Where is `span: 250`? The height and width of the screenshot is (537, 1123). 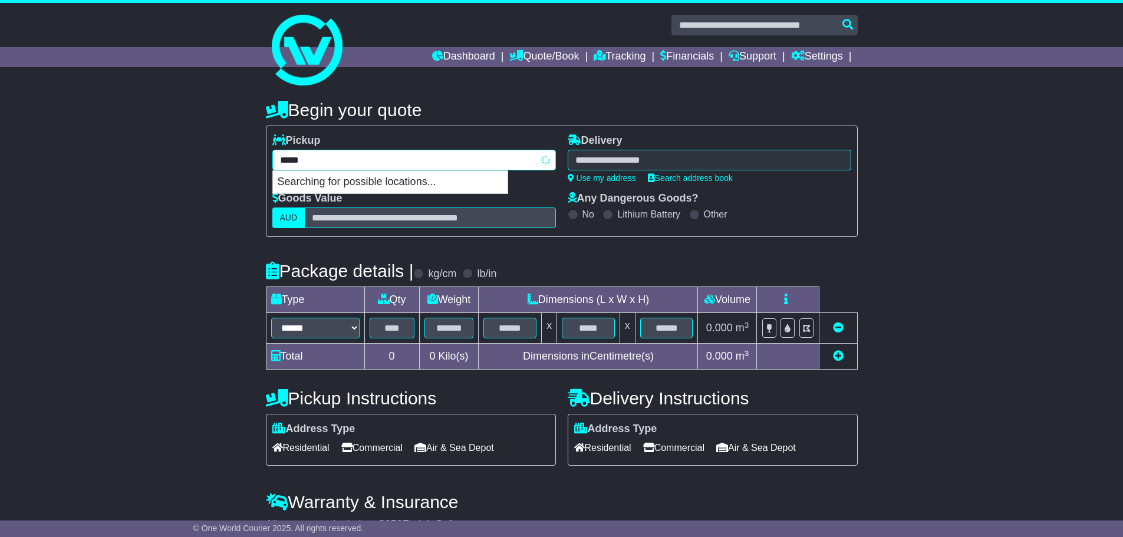 span: 250 is located at coordinates (394, 524).